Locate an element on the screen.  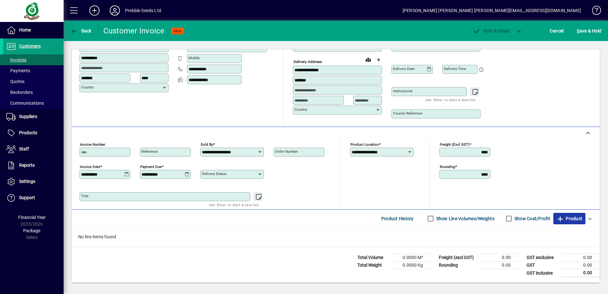
span: S is located at coordinates (578, 31).